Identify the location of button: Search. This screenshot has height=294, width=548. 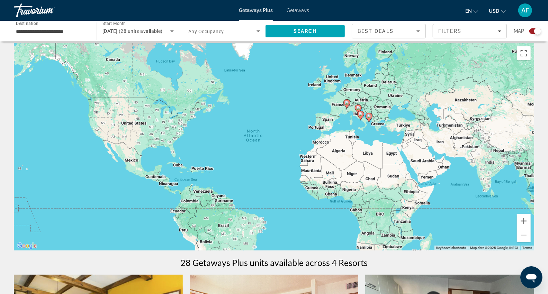
(305, 31).